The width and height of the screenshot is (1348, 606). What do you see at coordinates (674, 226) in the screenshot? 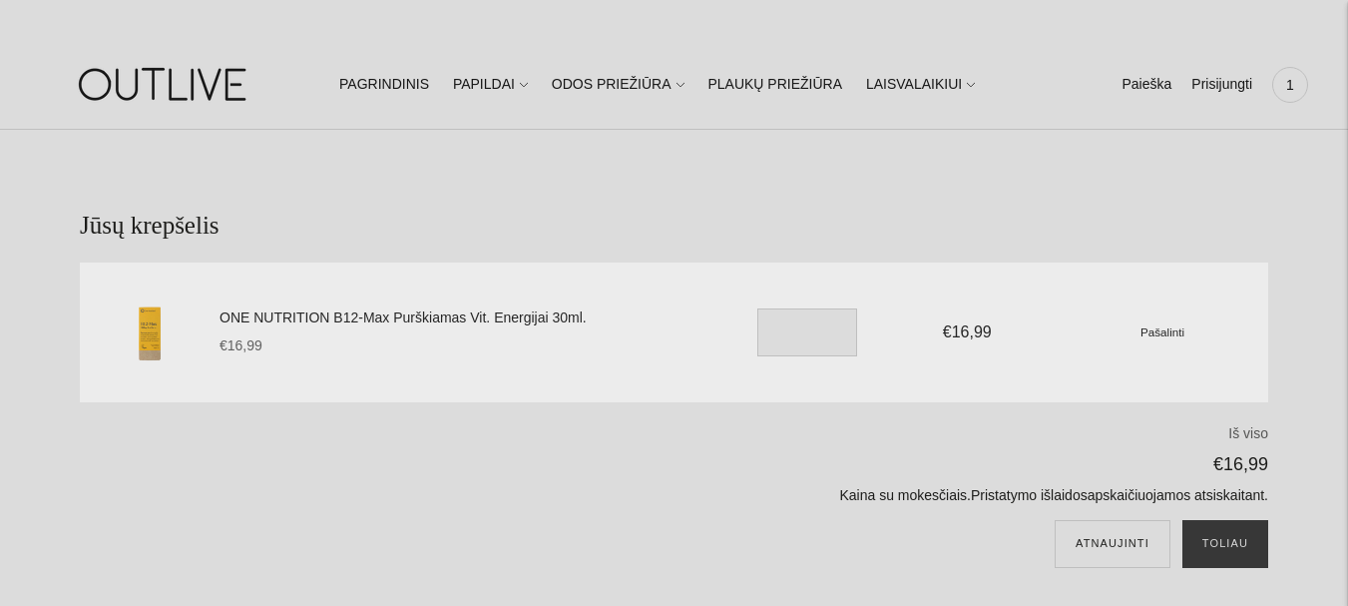
I see `h1: Jūsų krepšelis` at bounding box center [674, 226].